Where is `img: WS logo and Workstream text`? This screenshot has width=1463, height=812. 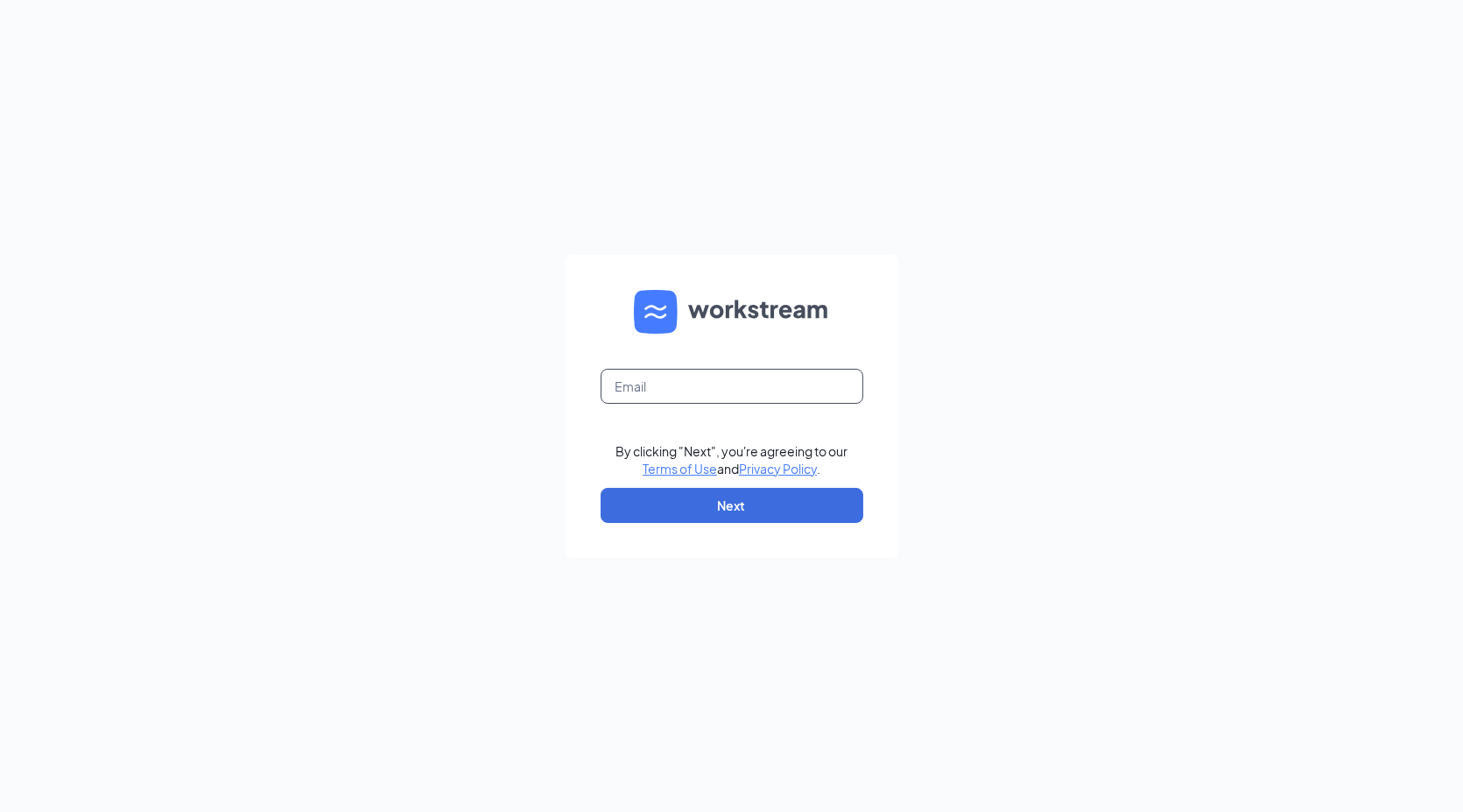 img: WS logo and Workstream text is located at coordinates (732, 312).